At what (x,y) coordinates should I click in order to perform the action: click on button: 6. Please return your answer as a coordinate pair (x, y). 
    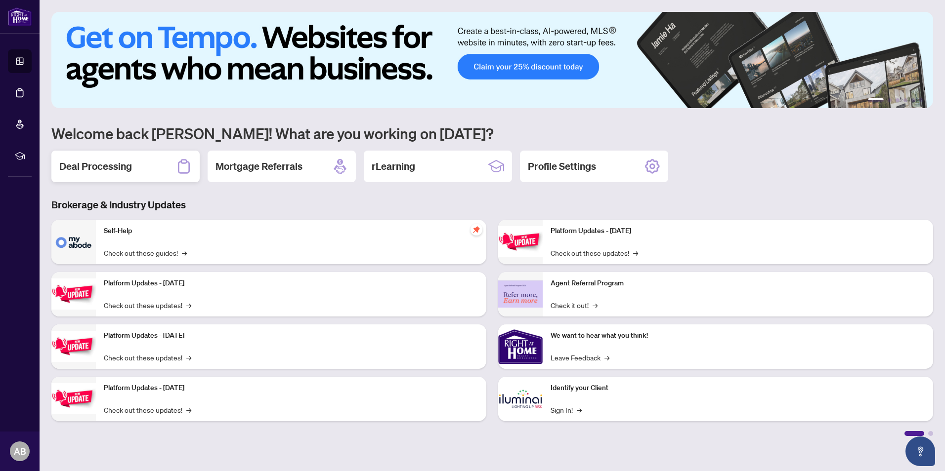
    Looking at the image, I should click on (921, 100).